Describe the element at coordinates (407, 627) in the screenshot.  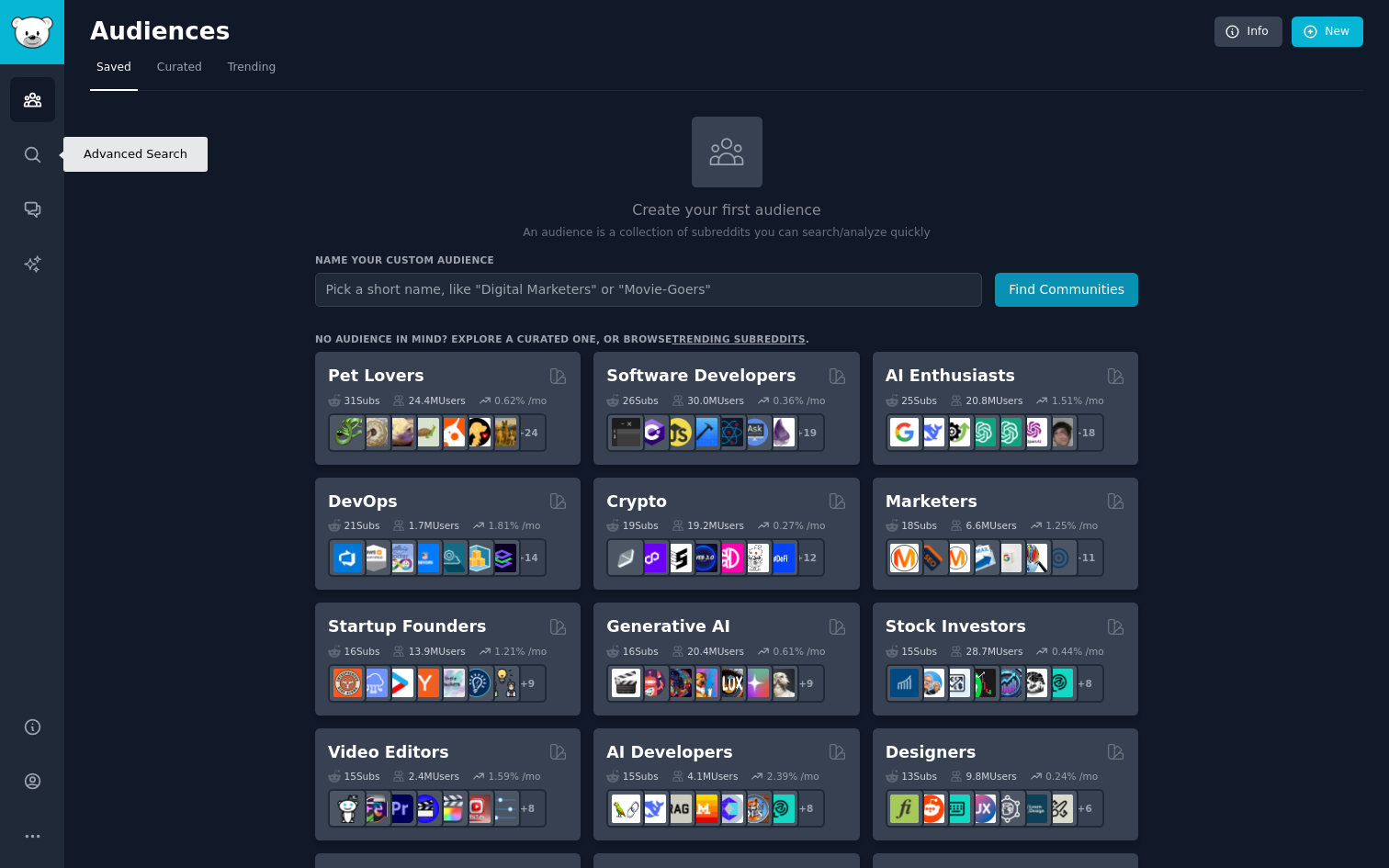
I see `h2: Startup Founders` at that location.